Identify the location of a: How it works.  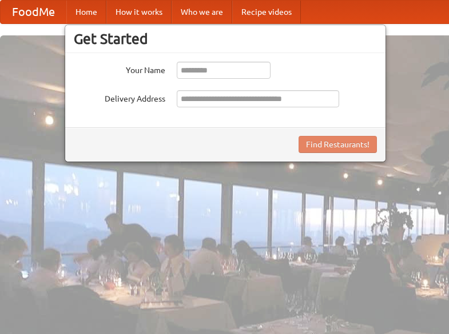
(139, 12).